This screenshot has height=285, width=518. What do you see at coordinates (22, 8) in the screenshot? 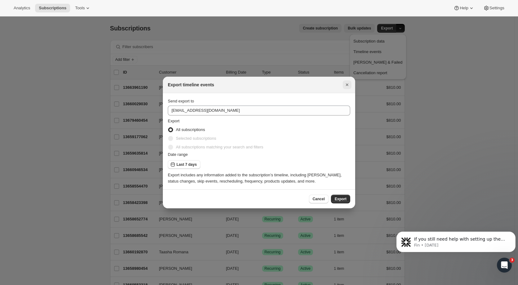
I see `button: Analytics` at bounding box center [22, 8].